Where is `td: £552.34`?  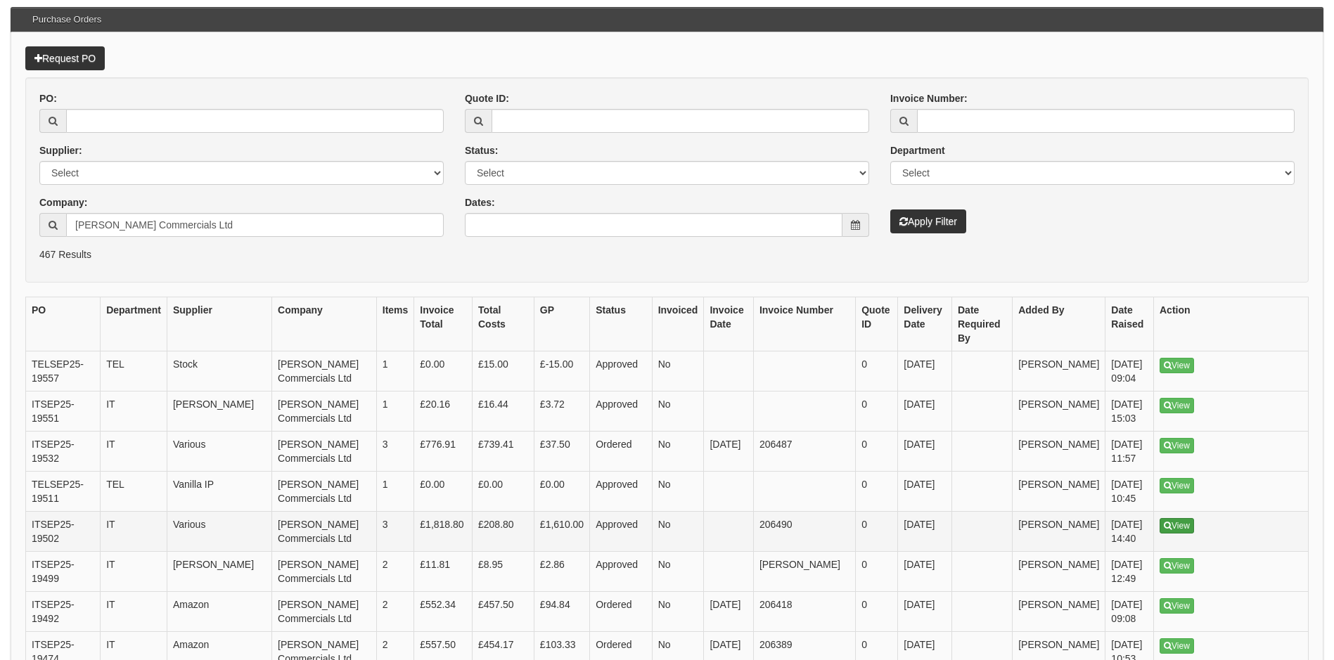
td: £552.34 is located at coordinates (443, 612).